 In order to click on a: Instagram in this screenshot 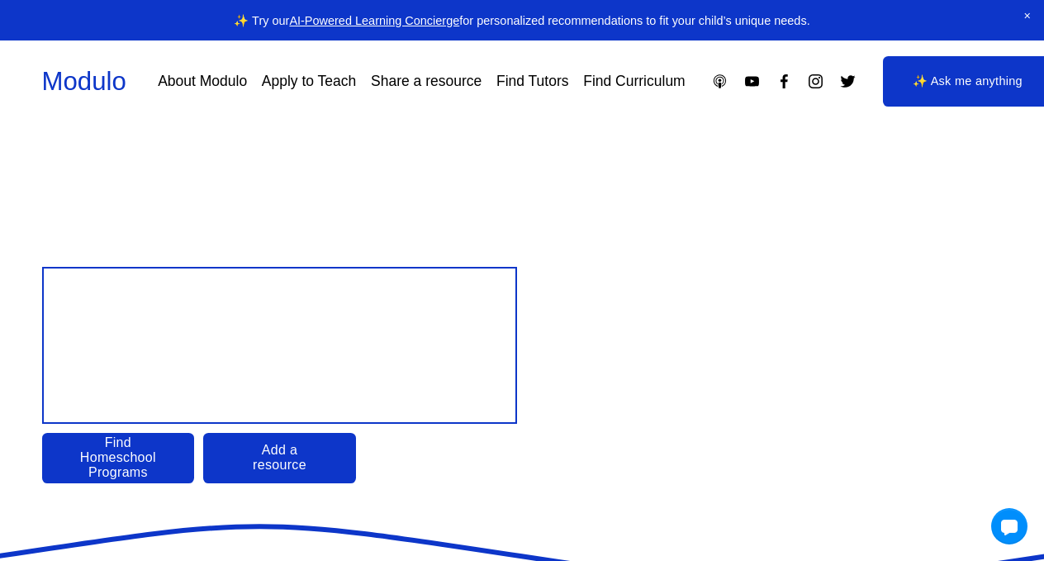, I will do `click(815, 81)`.